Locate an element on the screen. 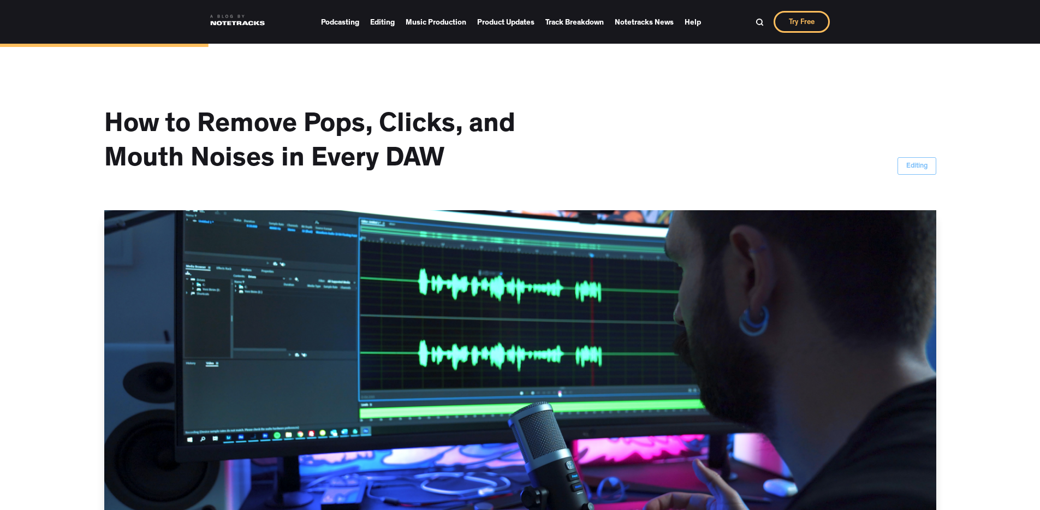 The width and height of the screenshot is (1040, 510). a: Podcasting is located at coordinates (340, 22).